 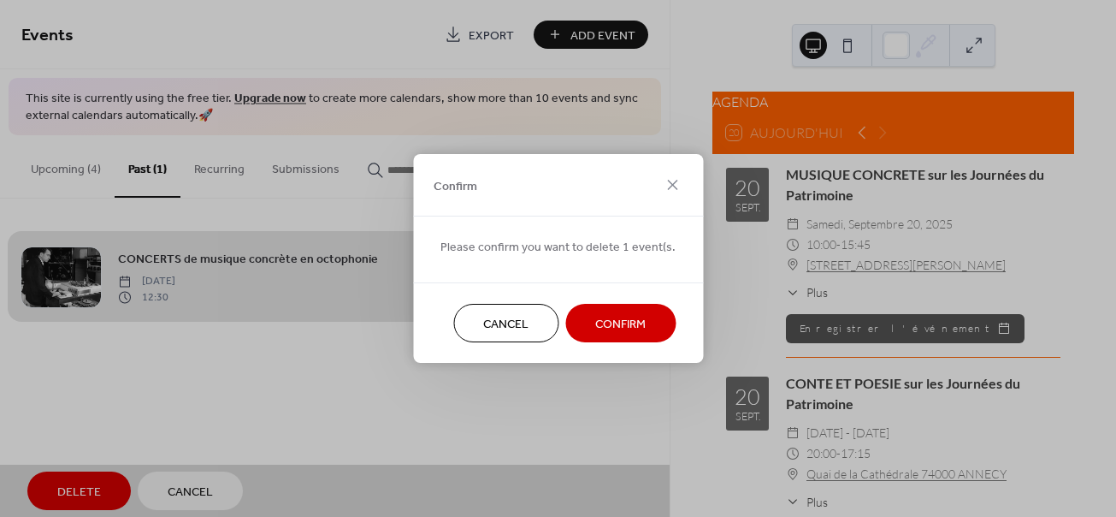 I want to click on button: Confirm, so click(x=620, y=323).